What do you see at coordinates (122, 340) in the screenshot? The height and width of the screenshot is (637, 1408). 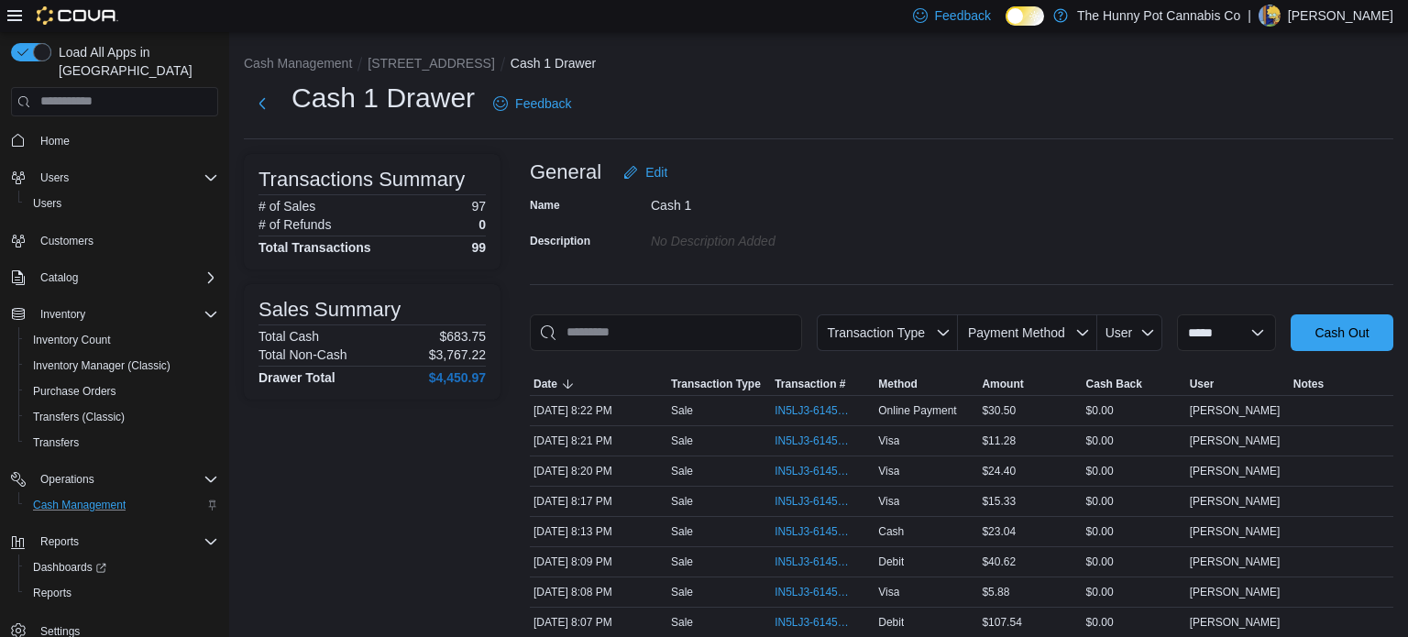 I see `button: Inventory Count` at bounding box center [122, 340].